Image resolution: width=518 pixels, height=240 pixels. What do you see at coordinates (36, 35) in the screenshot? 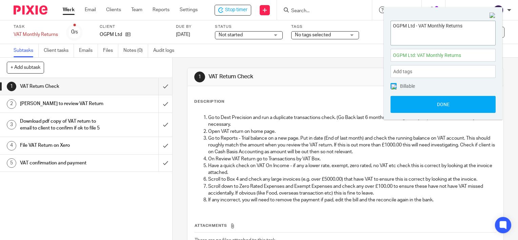
I see `div: VAT Monthly Returns` at bounding box center [36, 35].